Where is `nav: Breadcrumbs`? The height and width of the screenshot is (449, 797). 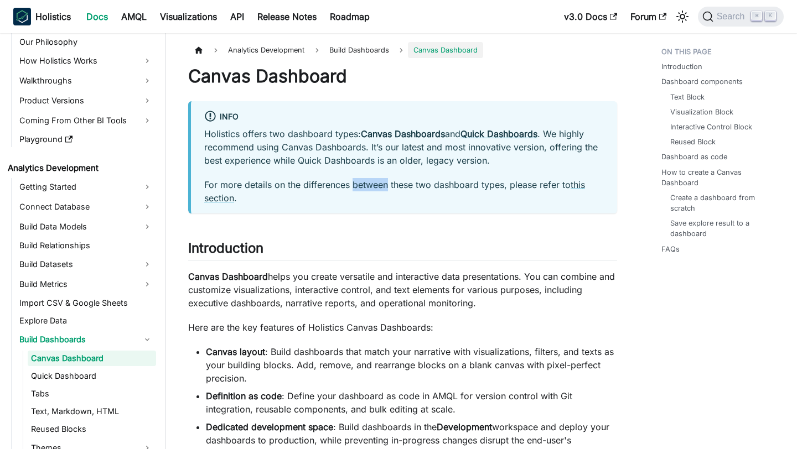
nav: Breadcrumbs is located at coordinates (402, 50).